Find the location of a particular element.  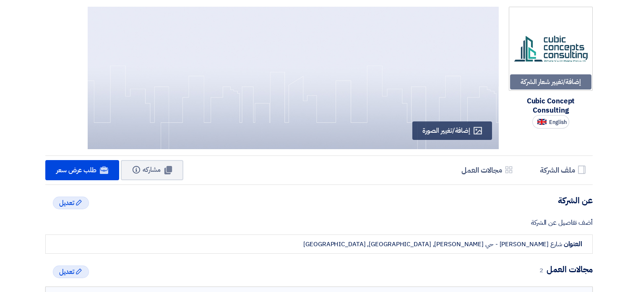

h5: ملف الشركة is located at coordinates (558, 170).